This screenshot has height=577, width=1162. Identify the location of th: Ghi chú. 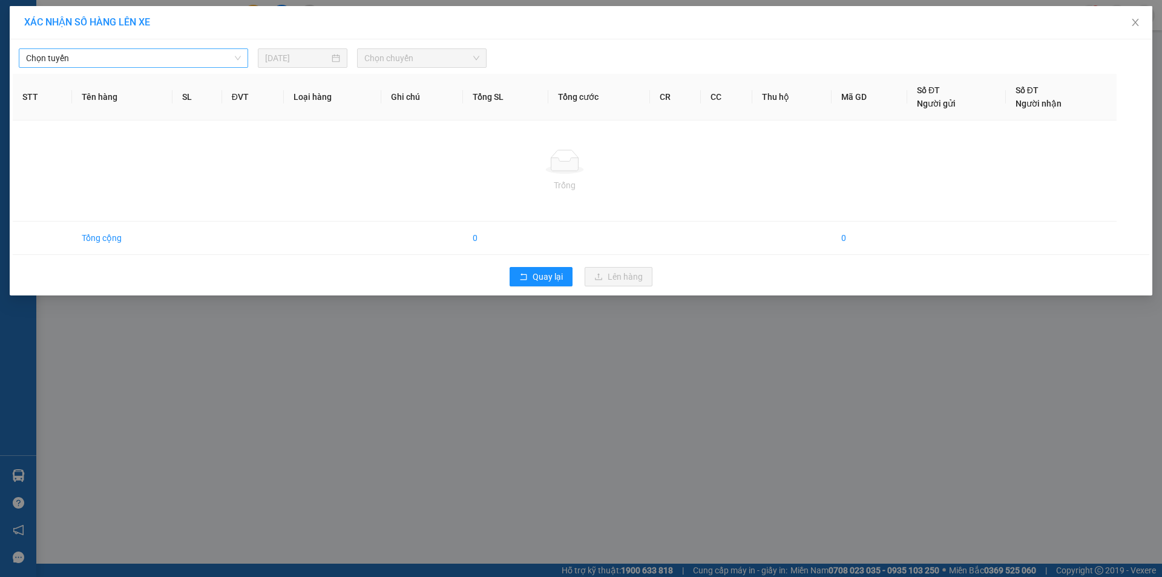
(422, 97).